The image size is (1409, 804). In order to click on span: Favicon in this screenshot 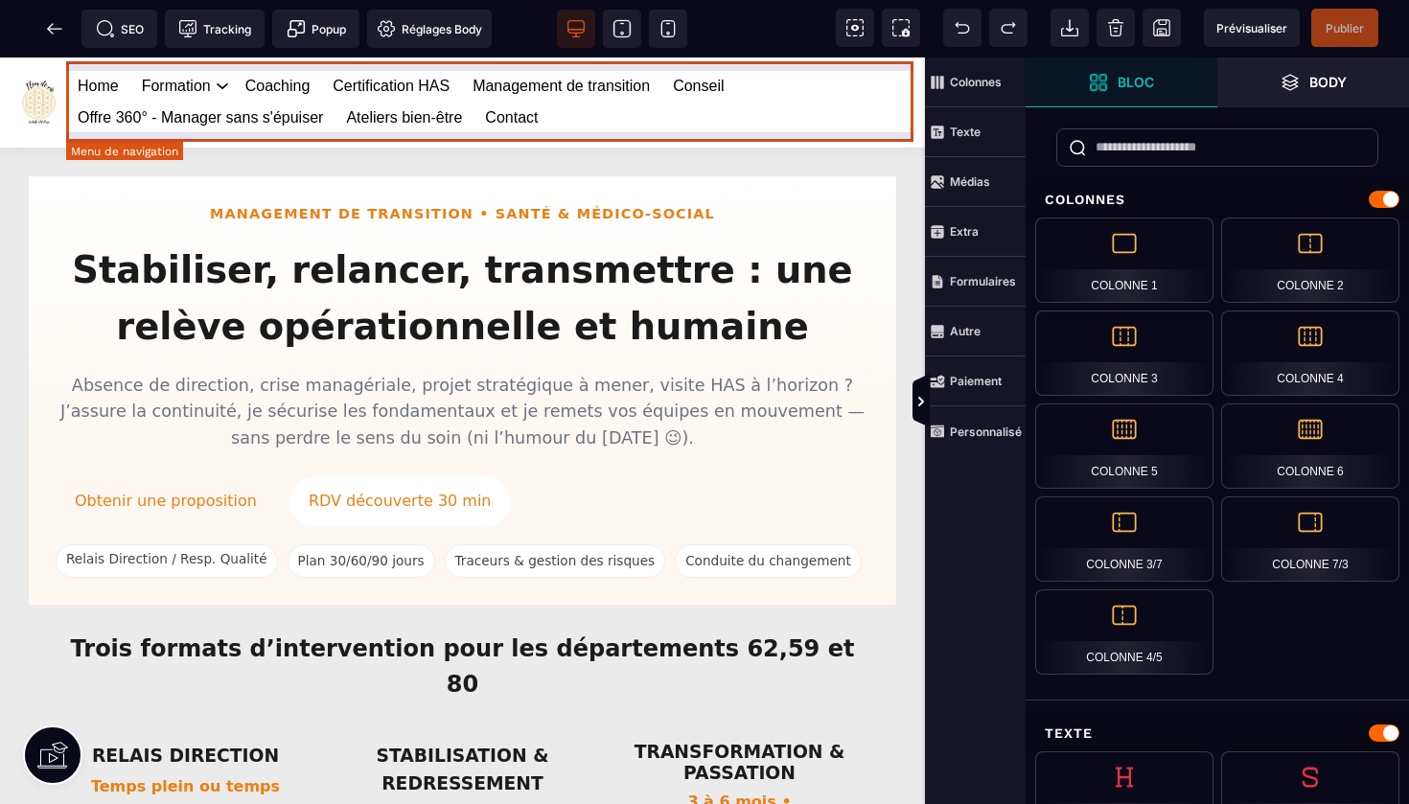, I will do `click(429, 29)`.